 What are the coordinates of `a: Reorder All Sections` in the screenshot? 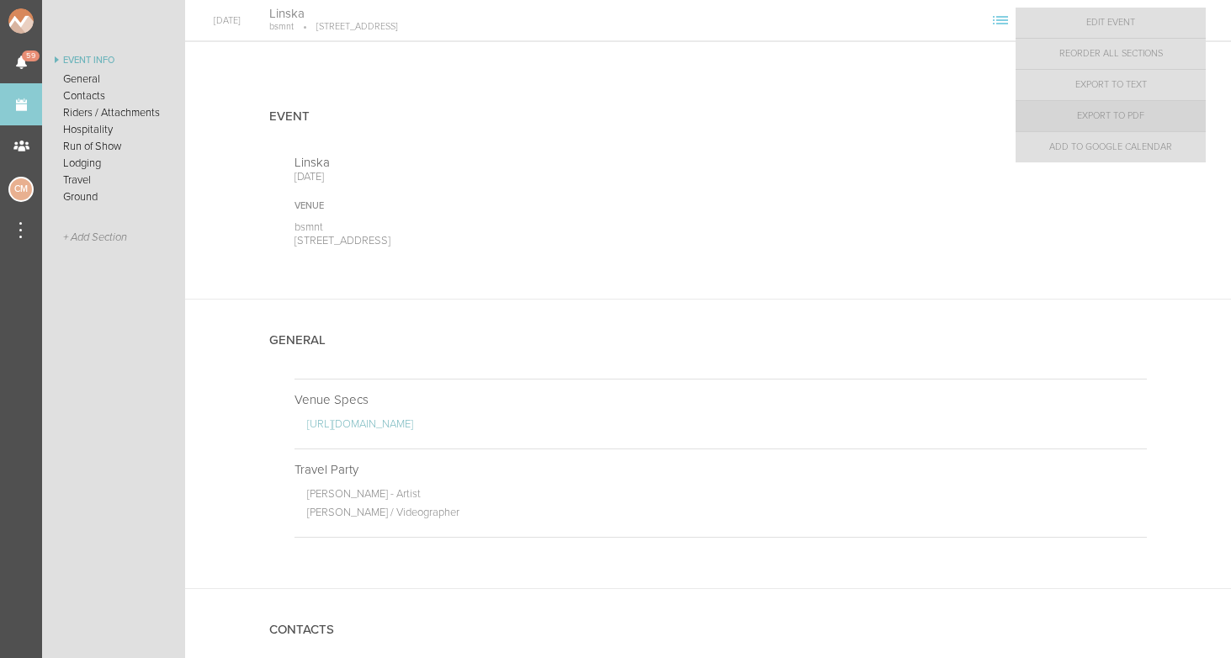 It's located at (1111, 54).